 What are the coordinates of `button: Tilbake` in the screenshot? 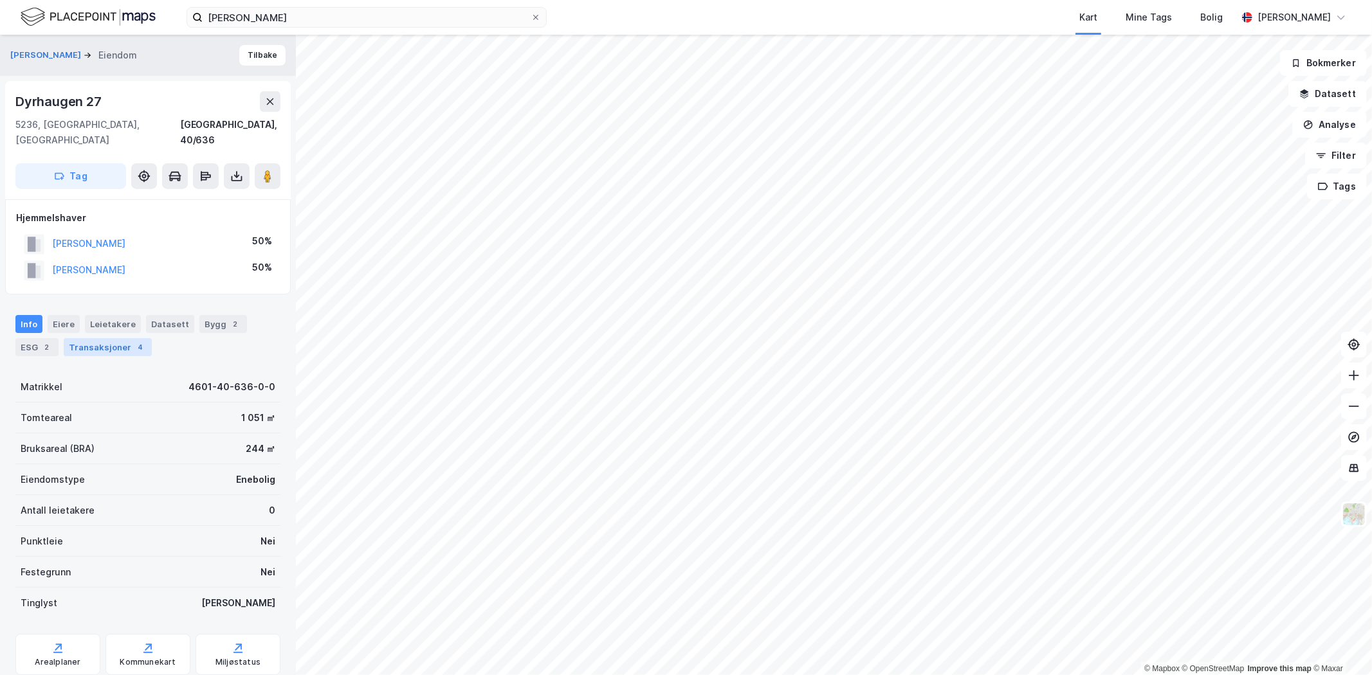 It's located at (262, 55).